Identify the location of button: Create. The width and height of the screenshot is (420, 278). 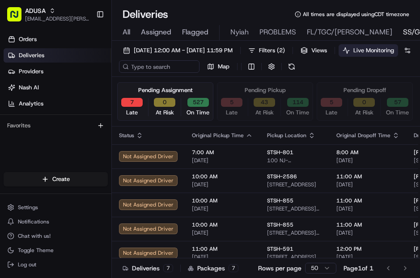
(56, 179).